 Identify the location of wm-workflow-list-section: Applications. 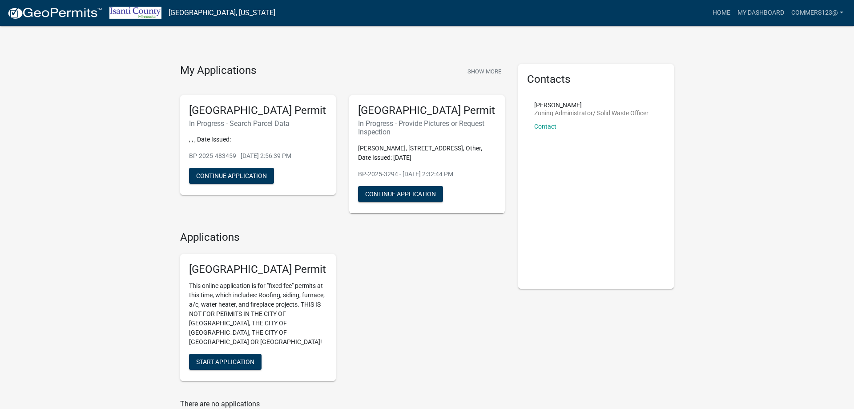
(343, 310).